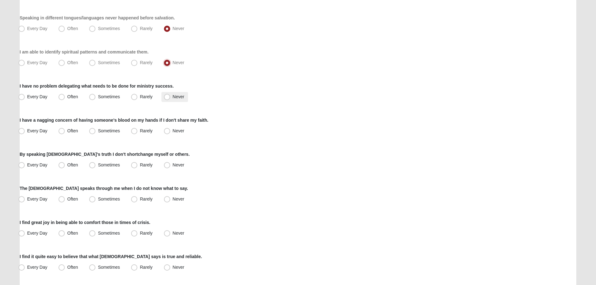 The image size is (596, 285). Describe the element at coordinates (97, 86) in the screenshot. I see `label: I have no problem delegating what needs to be done for ministry success.` at that location.